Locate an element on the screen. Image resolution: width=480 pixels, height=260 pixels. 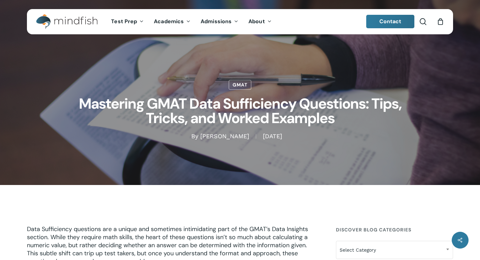
a: Test Prep is located at coordinates (127, 22).